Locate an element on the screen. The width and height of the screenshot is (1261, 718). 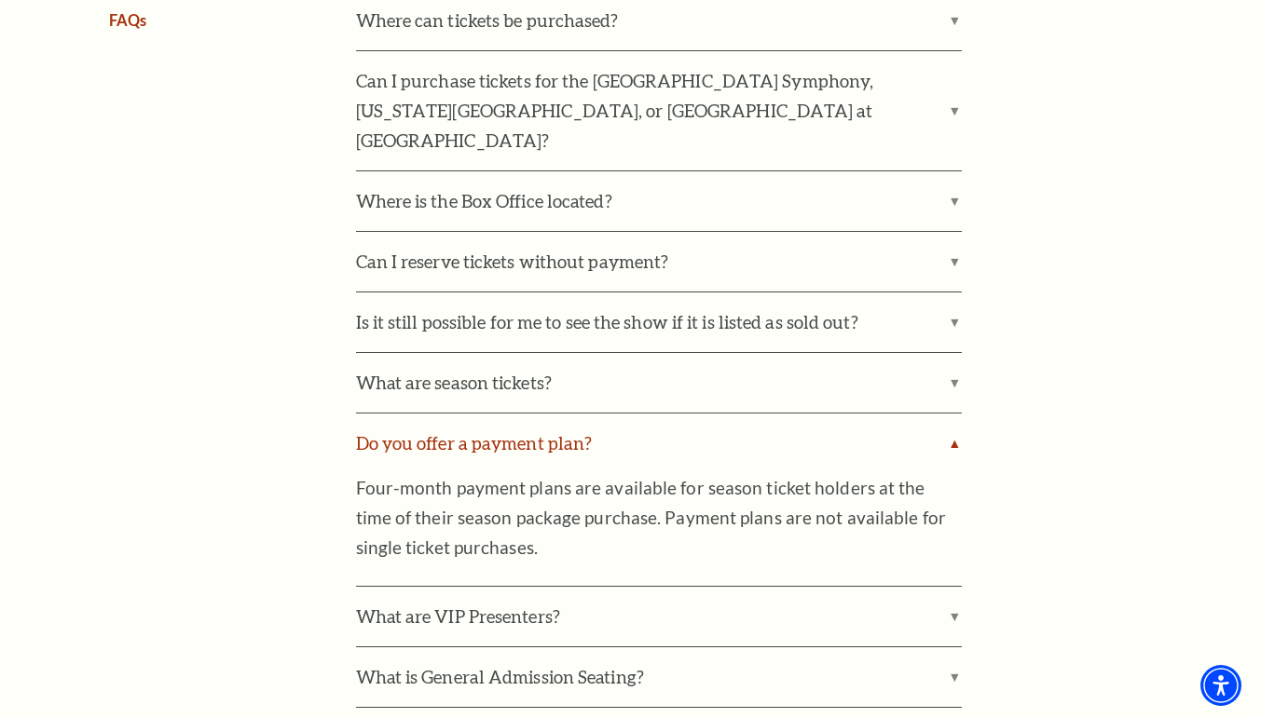
label: What are season tickets? is located at coordinates (659, 383).